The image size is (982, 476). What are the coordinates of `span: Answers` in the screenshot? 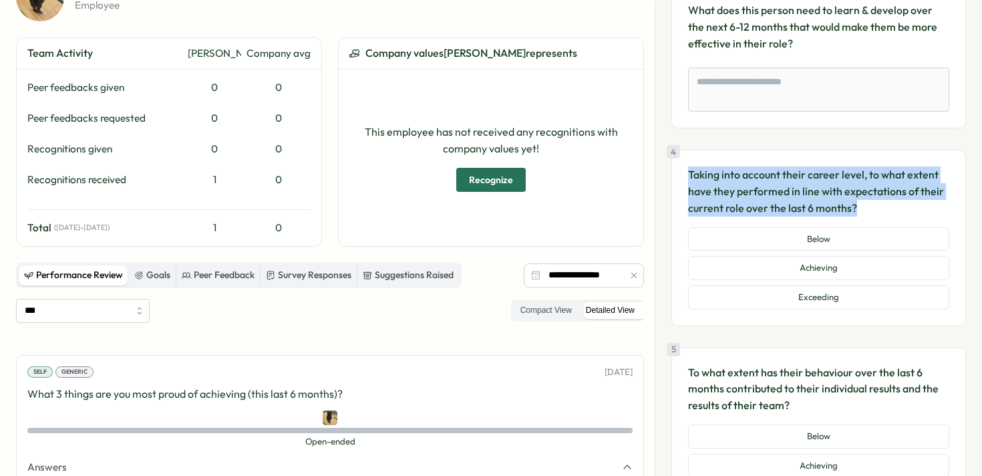 It's located at (47, 467).